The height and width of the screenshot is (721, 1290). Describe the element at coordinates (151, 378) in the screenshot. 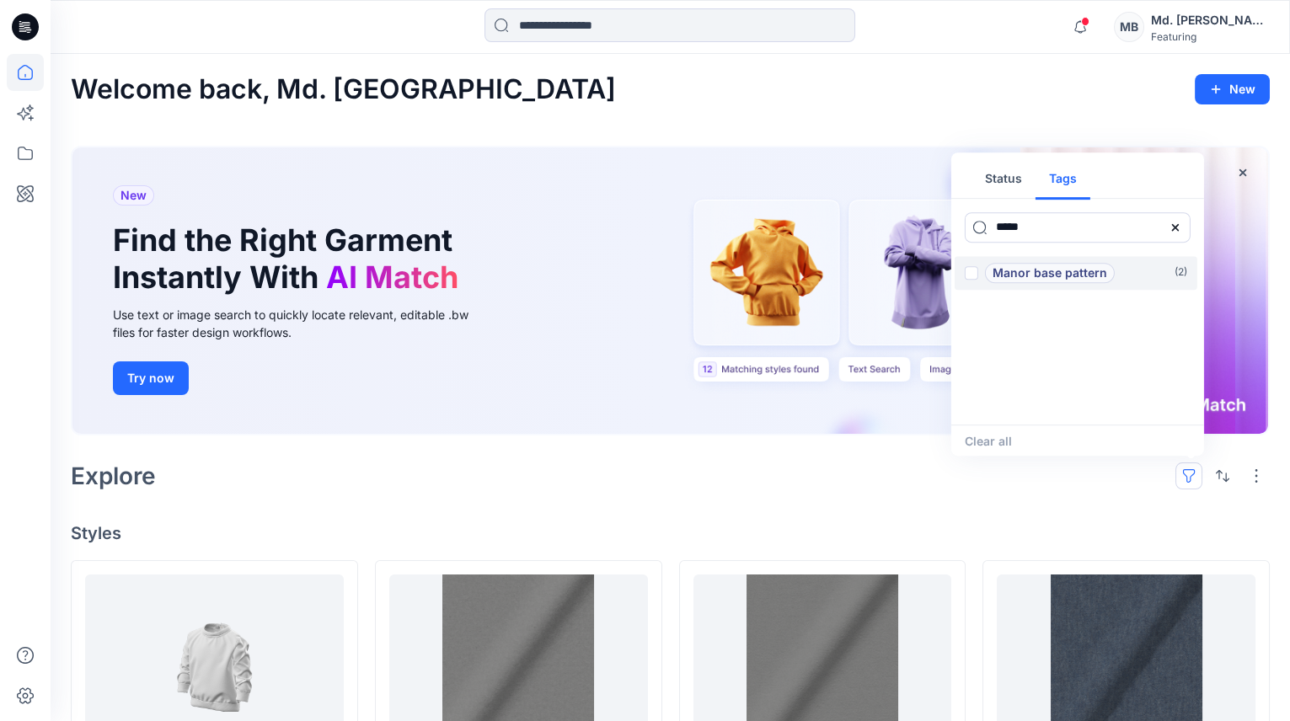

I see `a: Try now` at that location.